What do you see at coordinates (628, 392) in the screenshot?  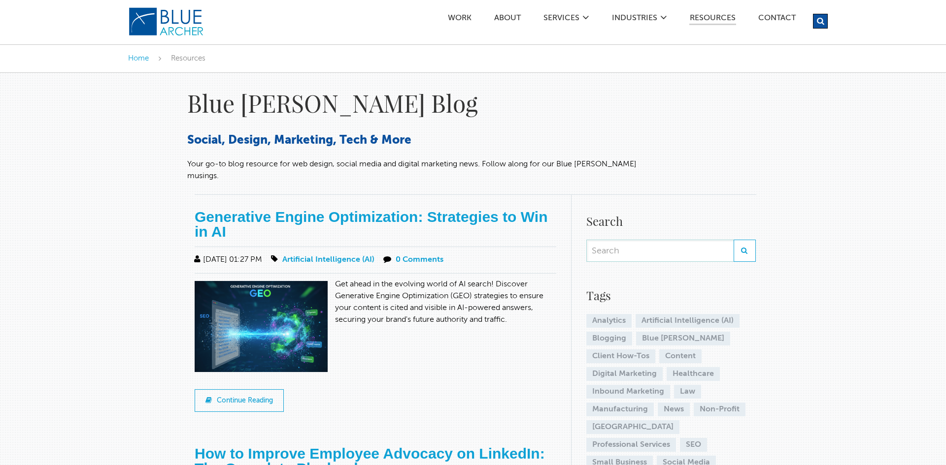 I see `a: Inbound Marketing` at bounding box center [628, 392].